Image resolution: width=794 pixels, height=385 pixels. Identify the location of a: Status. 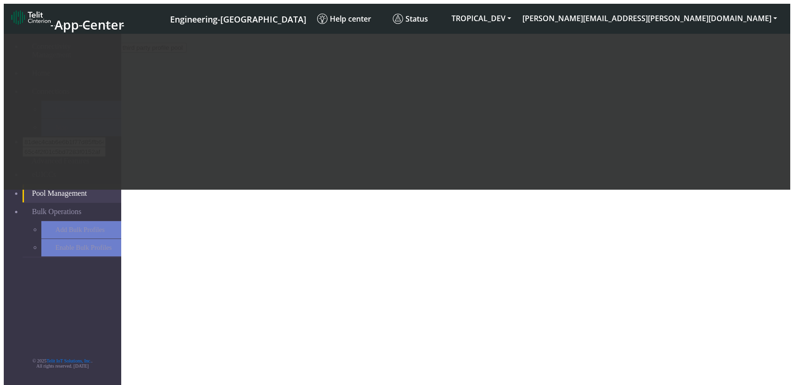
(417, 19).